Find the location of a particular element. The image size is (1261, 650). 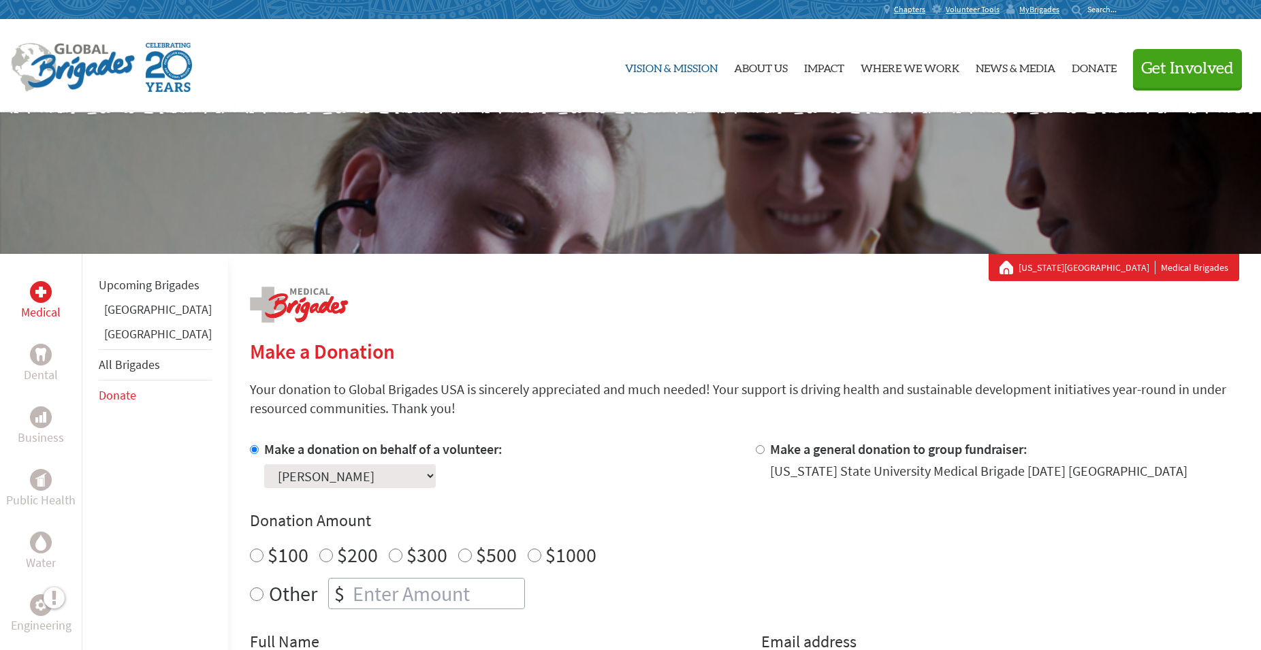

a: WaterWater is located at coordinates (41, 552).